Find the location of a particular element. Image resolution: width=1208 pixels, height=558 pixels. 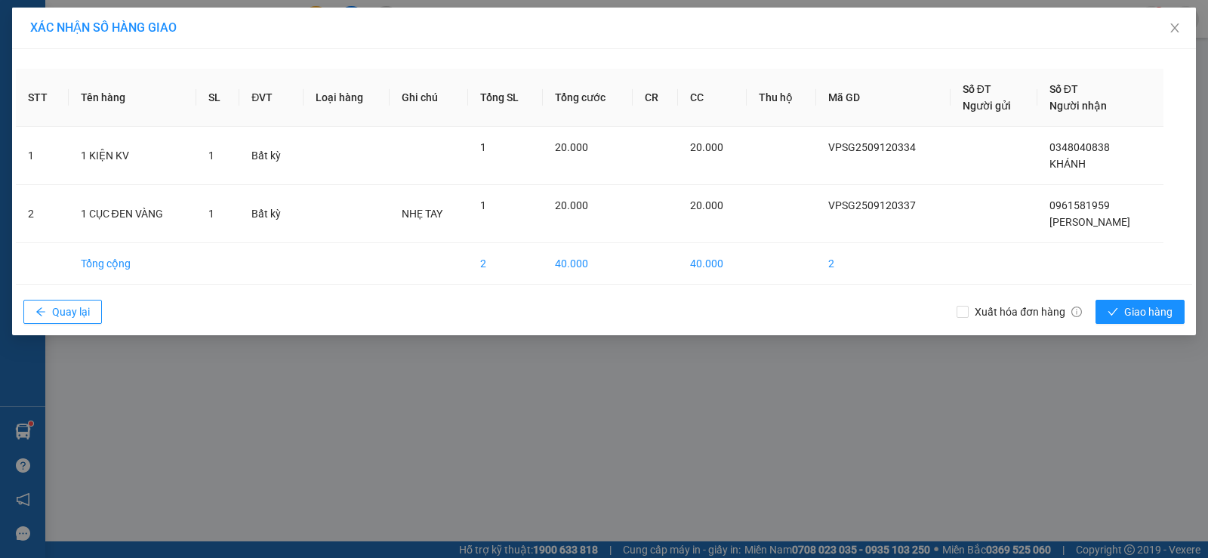

span: NHẸ TAY is located at coordinates (422, 214).